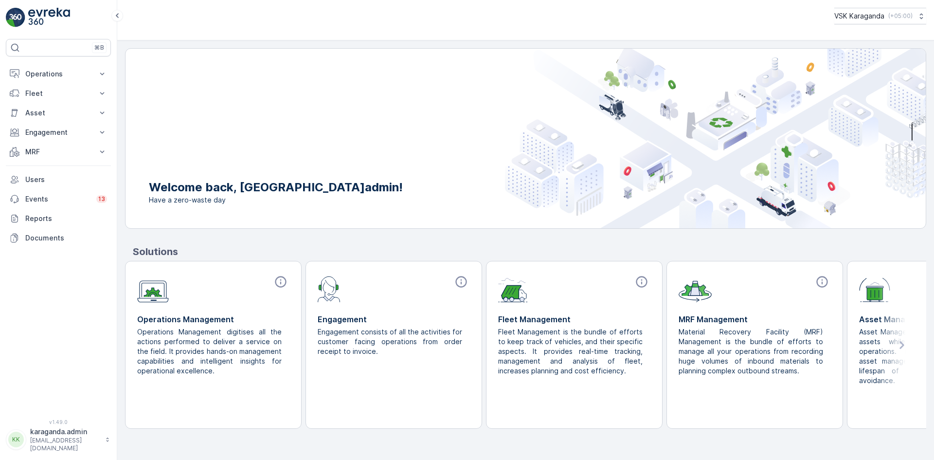 This screenshot has height=460, width=934. I want to click on button: Asset, so click(58, 113).